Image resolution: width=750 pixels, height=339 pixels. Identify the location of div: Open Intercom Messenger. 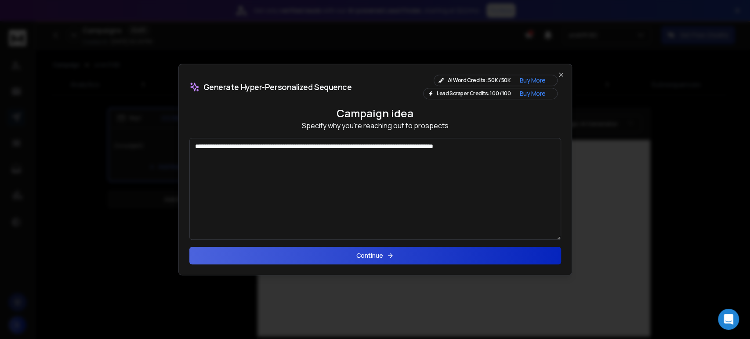
(728, 319).